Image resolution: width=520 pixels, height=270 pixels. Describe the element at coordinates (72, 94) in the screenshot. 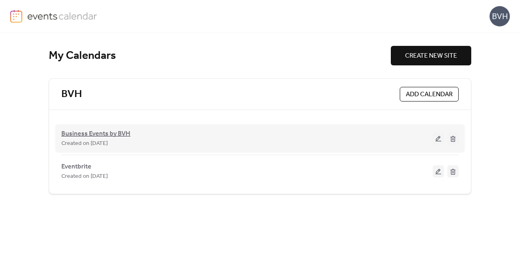

I see `a: BVH` at that location.